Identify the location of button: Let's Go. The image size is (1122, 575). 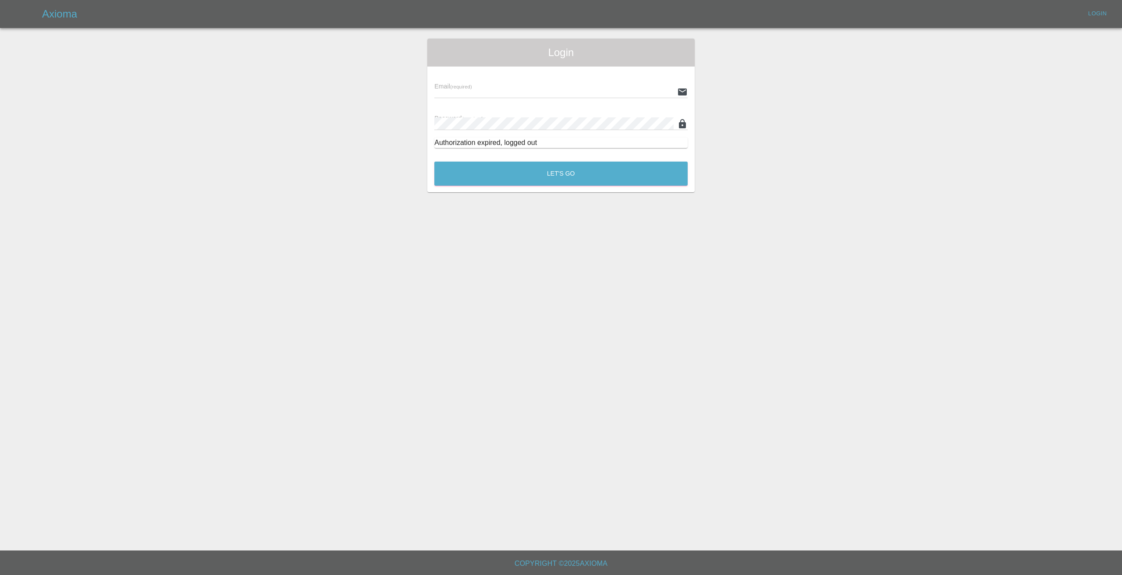
(561, 174).